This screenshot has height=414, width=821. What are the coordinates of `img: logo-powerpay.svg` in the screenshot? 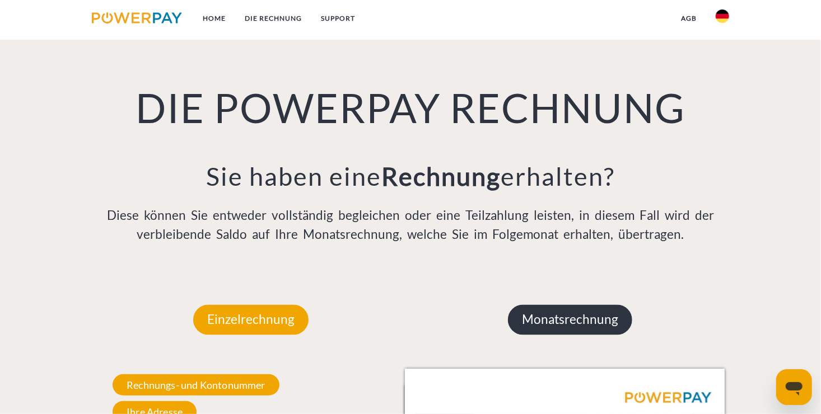 It's located at (137, 18).